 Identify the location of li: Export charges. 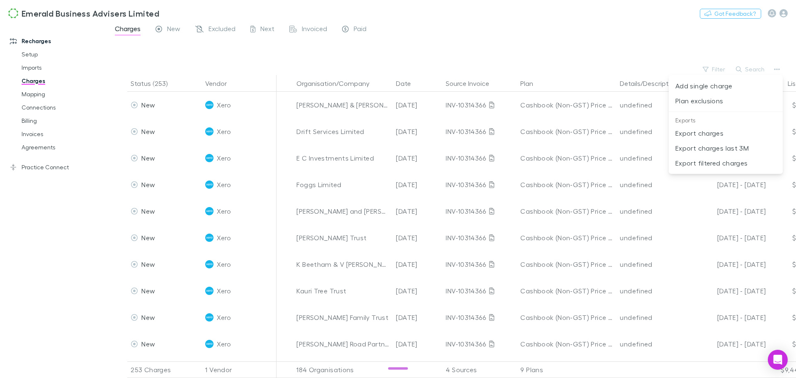
(725, 133).